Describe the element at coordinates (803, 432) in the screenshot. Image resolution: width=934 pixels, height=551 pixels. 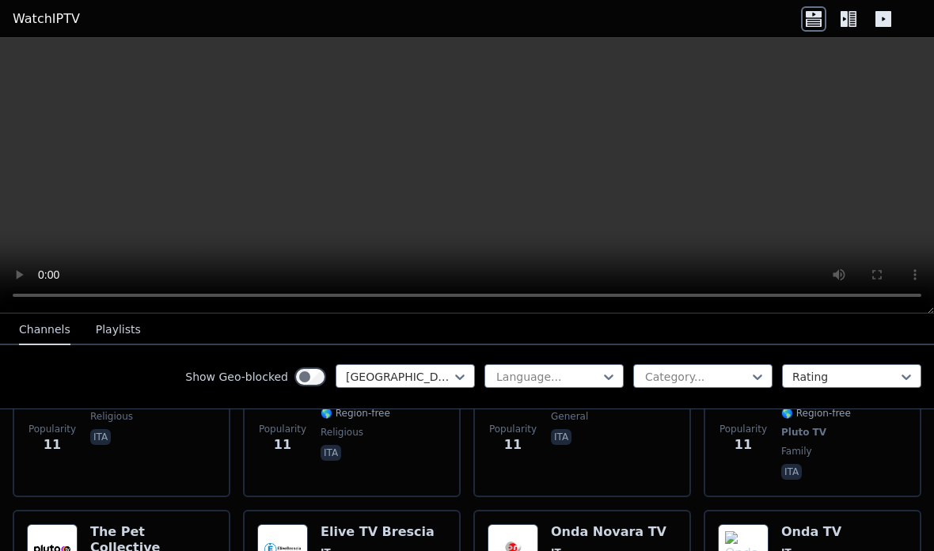
I see `span: Pluto TV` at that location.